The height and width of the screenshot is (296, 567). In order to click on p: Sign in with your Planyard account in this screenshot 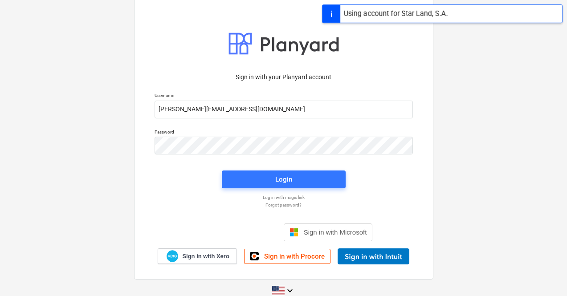, I will do `click(284, 77)`.